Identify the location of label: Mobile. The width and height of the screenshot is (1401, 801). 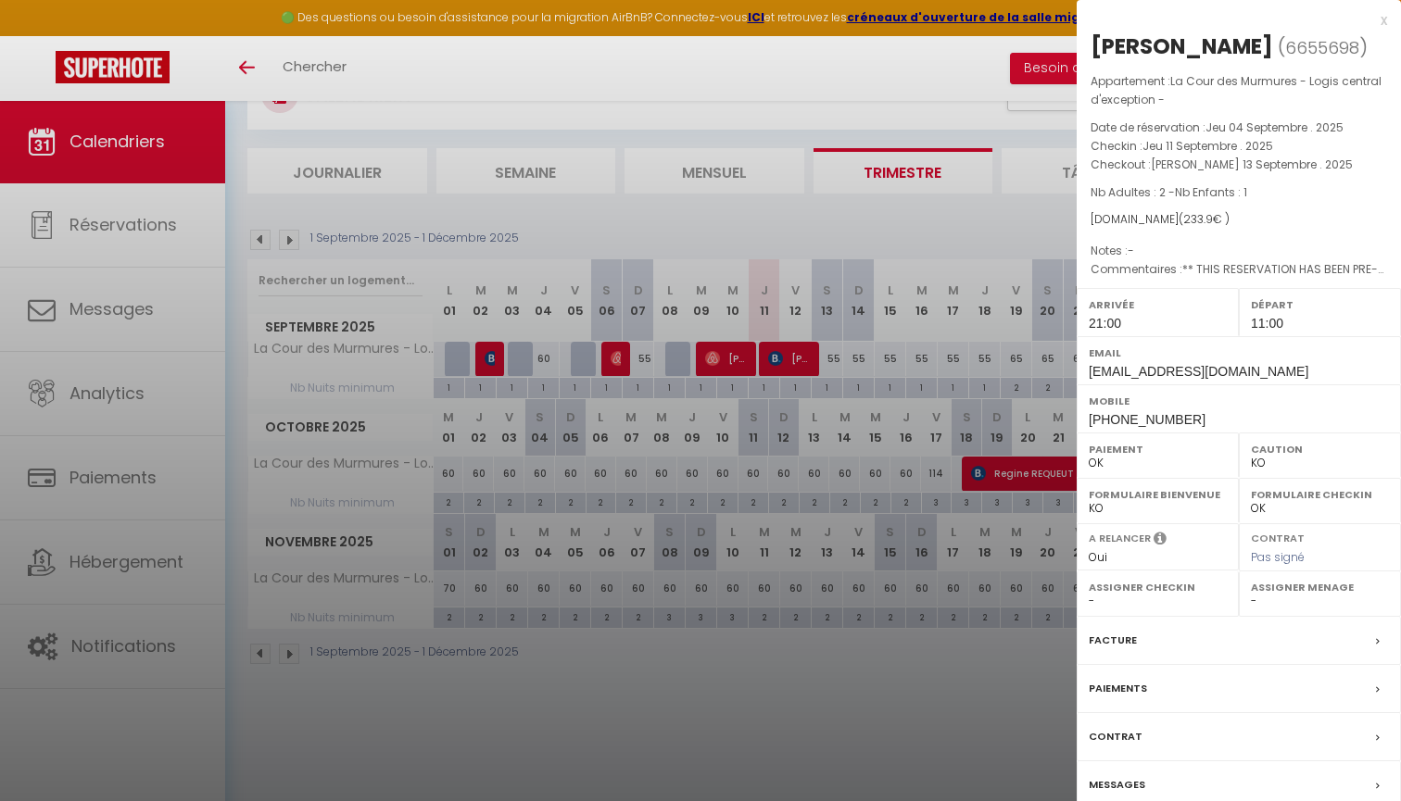
(1238, 401).